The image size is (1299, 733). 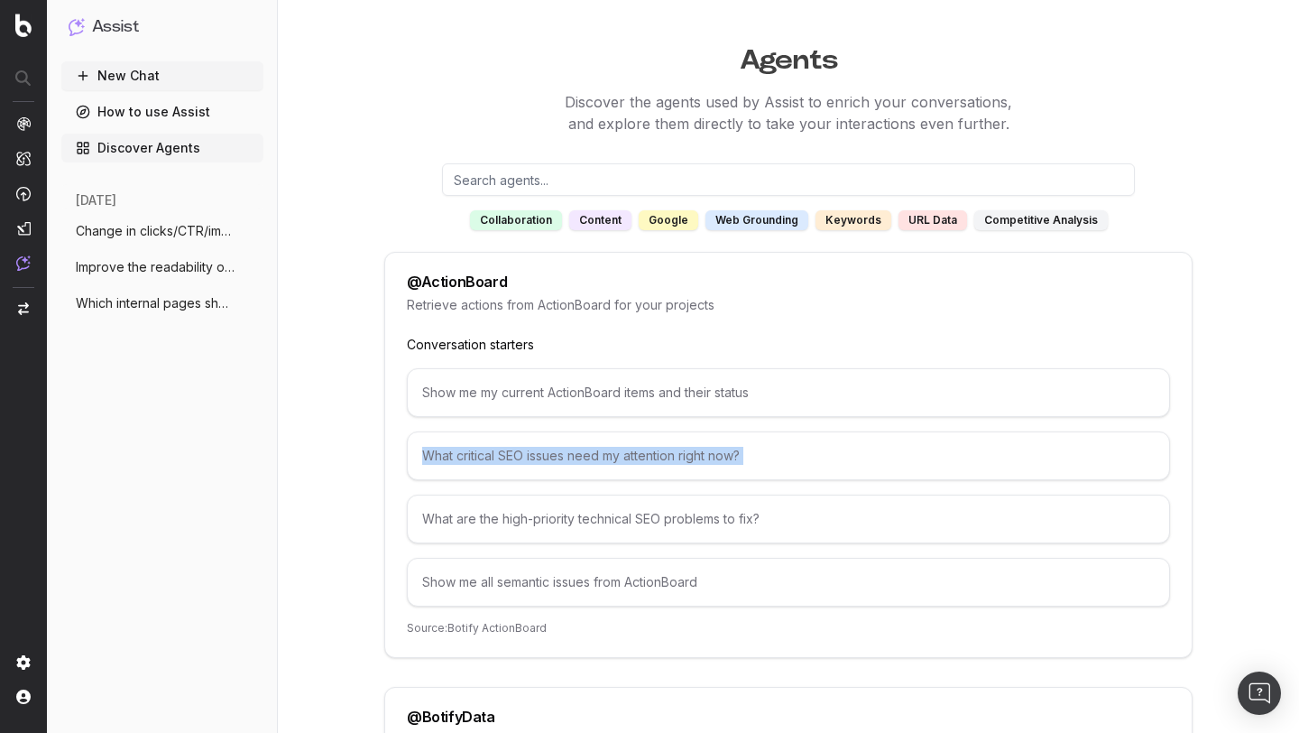 I want to click on img: Studio, so click(x=23, y=228).